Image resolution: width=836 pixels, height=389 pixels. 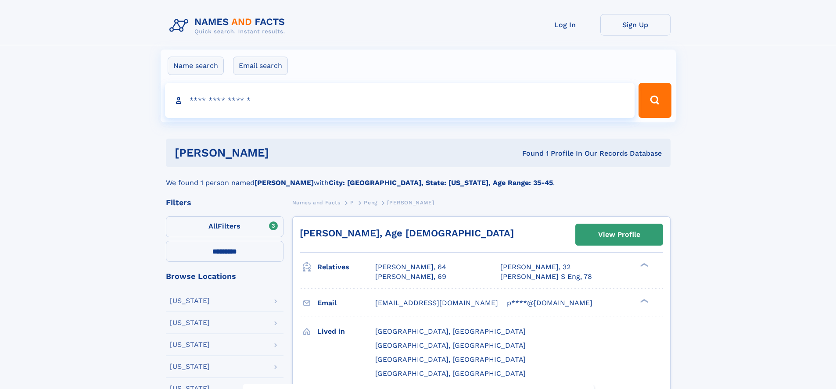 What do you see at coordinates (352, 202) in the screenshot?
I see `a: P` at bounding box center [352, 202].